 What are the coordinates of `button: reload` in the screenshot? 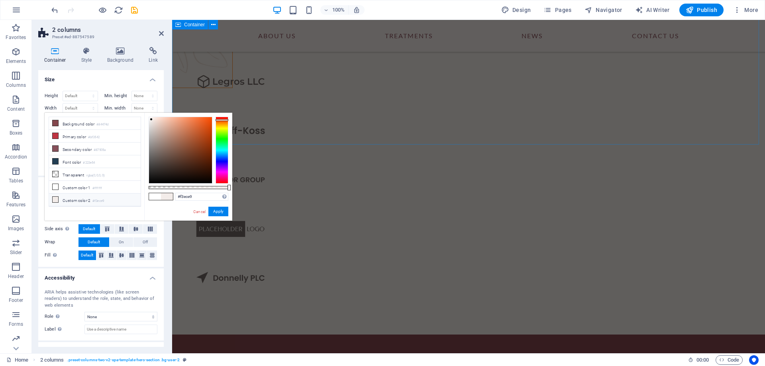 It's located at (118, 10).